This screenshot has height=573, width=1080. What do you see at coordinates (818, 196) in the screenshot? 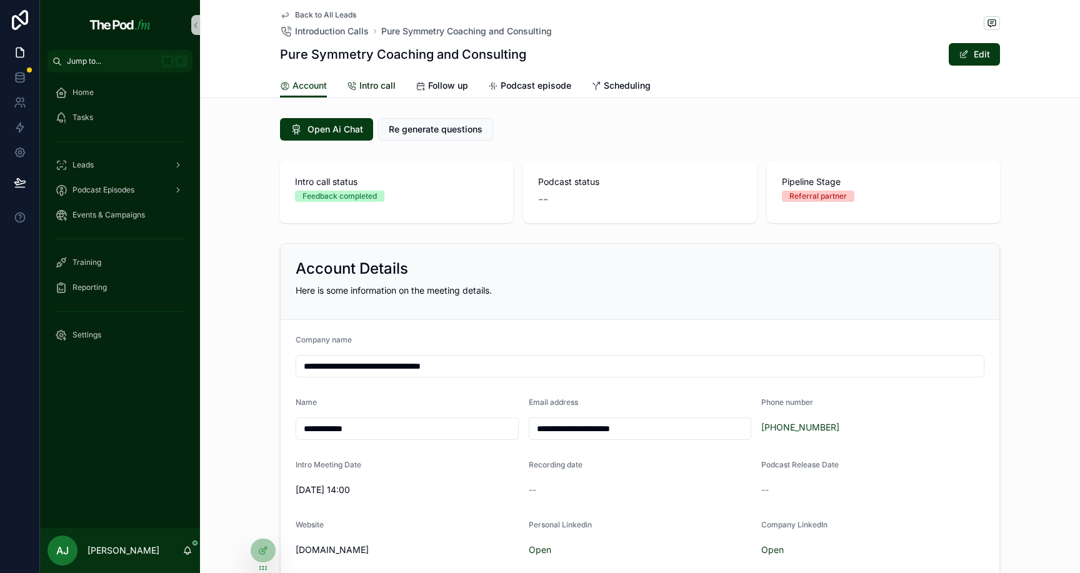
I see `div: Referral partner` at bounding box center [818, 196].